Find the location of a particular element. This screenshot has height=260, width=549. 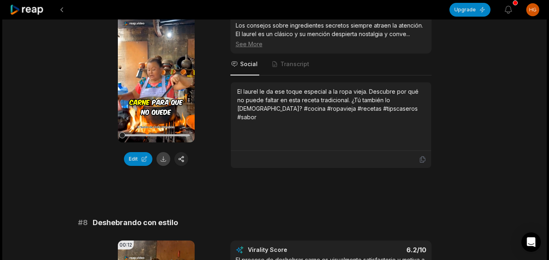

span: # 8 is located at coordinates (83, 223).